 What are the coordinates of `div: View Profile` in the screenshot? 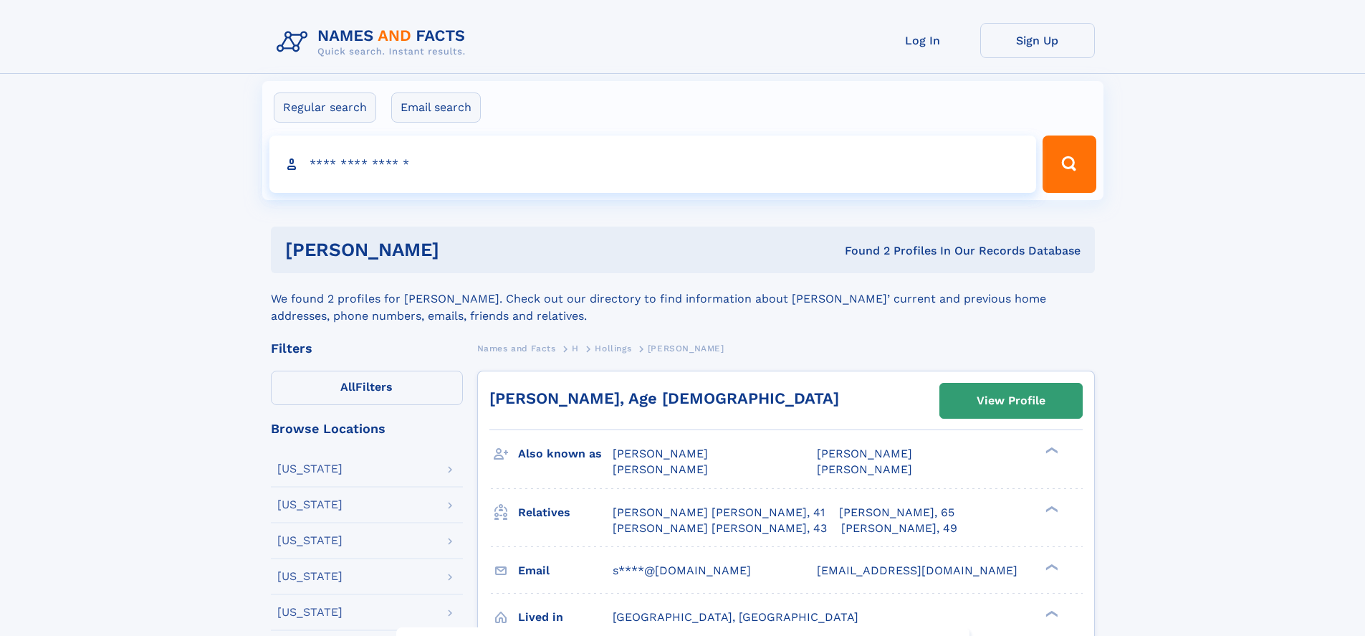 It's located at (1011, 401).